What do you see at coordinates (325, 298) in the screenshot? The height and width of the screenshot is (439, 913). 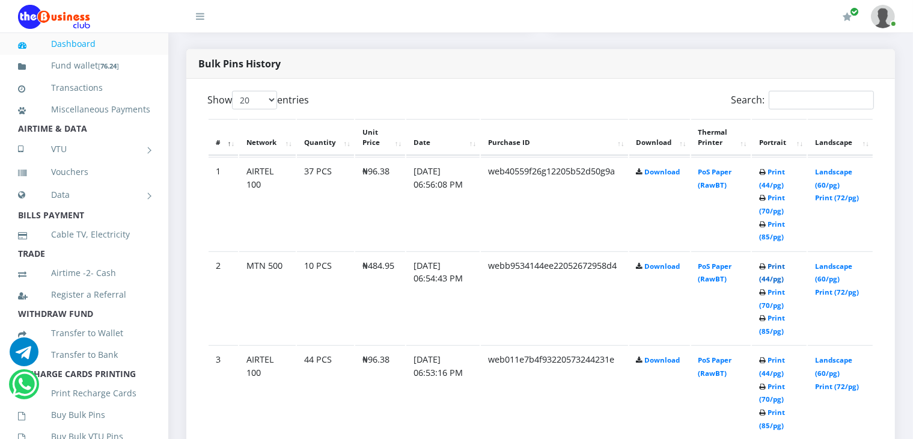 I see `td: 10 PCS` at bounding box center [325, 298].